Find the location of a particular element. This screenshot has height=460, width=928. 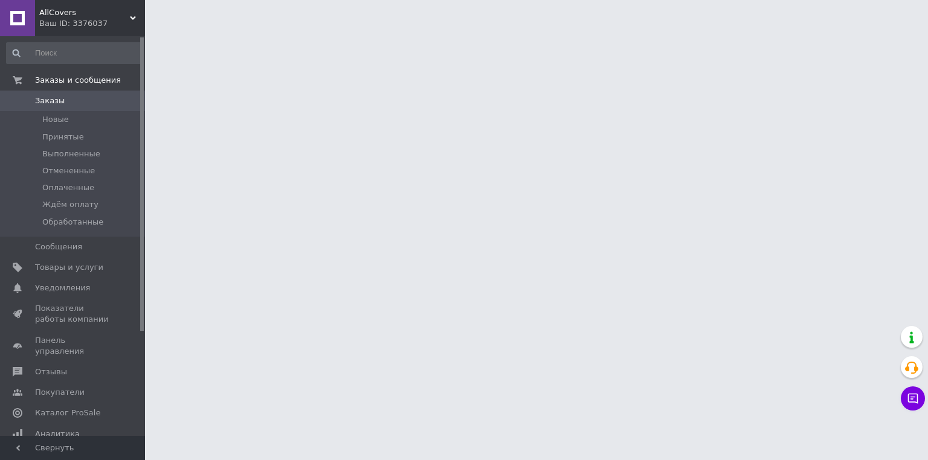

span: Новые is located at coordinates (56, 120).